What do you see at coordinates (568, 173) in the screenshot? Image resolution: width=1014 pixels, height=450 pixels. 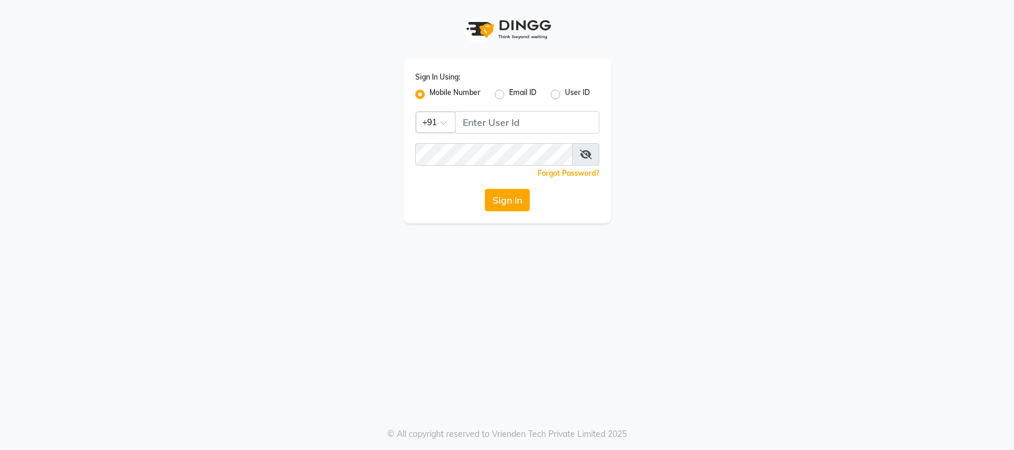 I see `a: Forgot Password?` at bounding box center [568, 173].